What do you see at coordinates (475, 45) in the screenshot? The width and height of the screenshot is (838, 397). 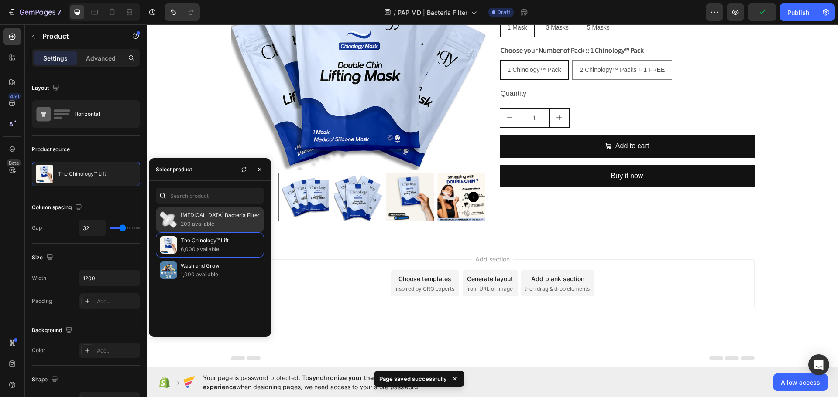 I see `span: 2 Chinology™ Packs + 1 FREE` at bounding box center [475, 45].